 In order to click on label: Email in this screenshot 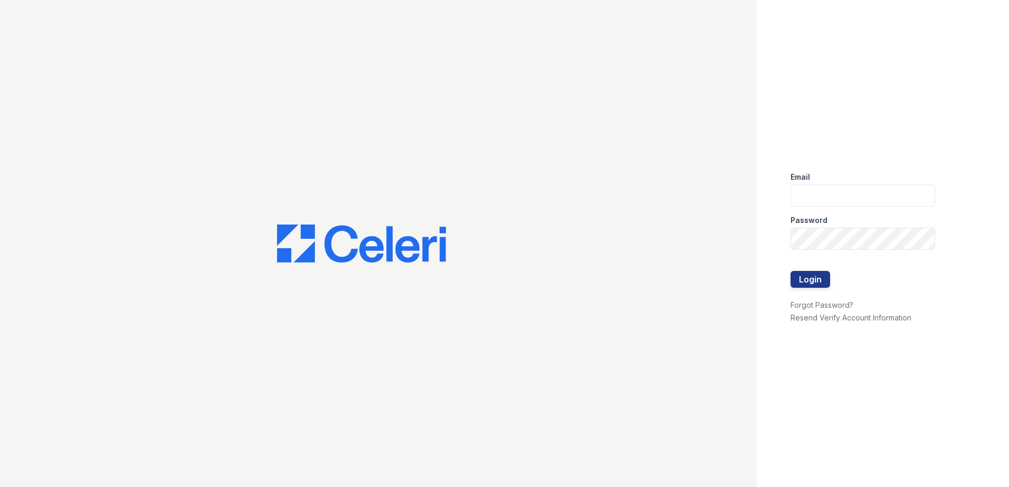, I will do `click(800, 177)`.